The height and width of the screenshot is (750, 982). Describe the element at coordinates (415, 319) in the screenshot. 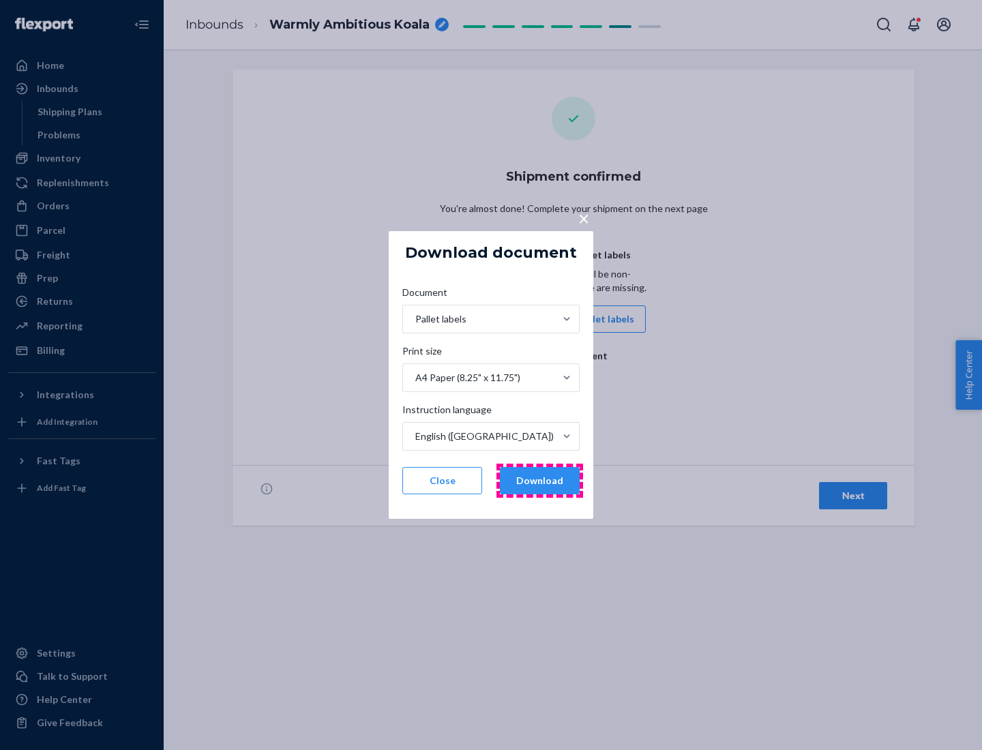

I see `input: DocumentPallet labels` at that location.